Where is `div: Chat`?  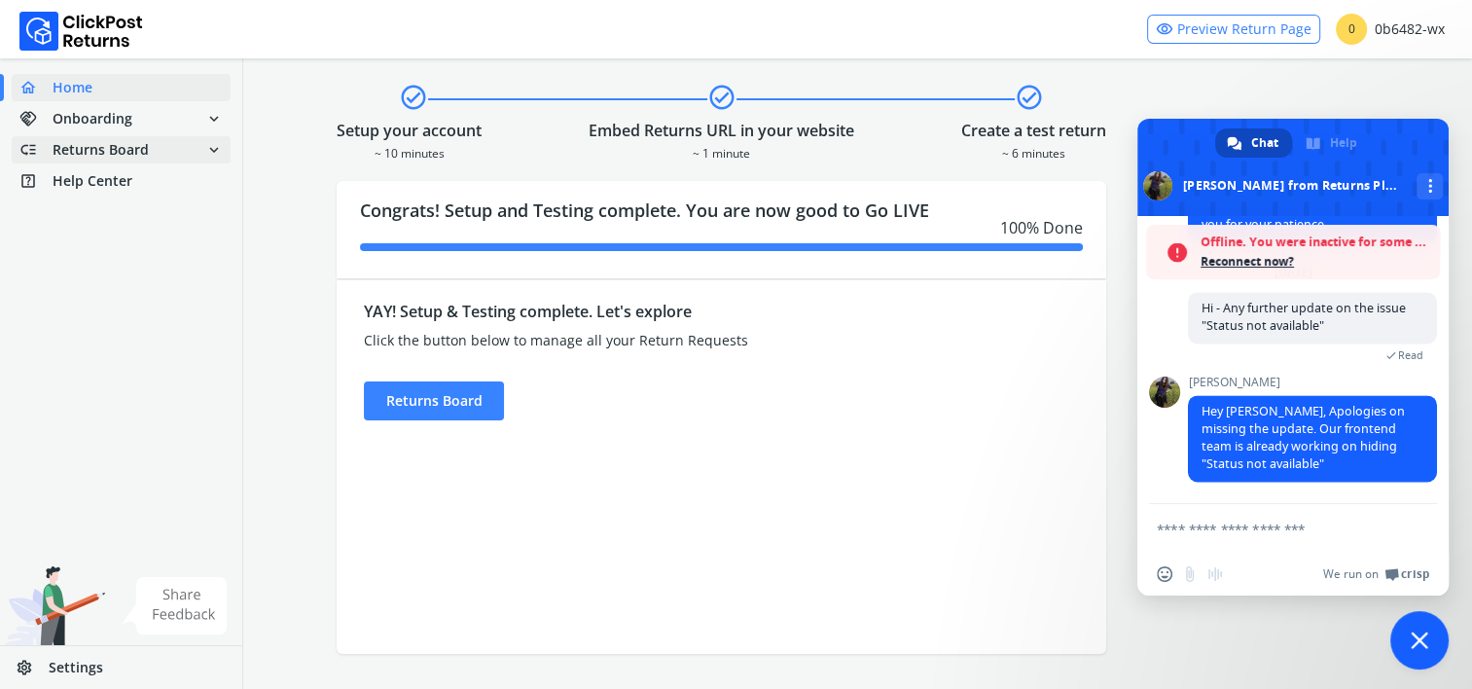 div: Chat is located at coordinates (1253, 143).